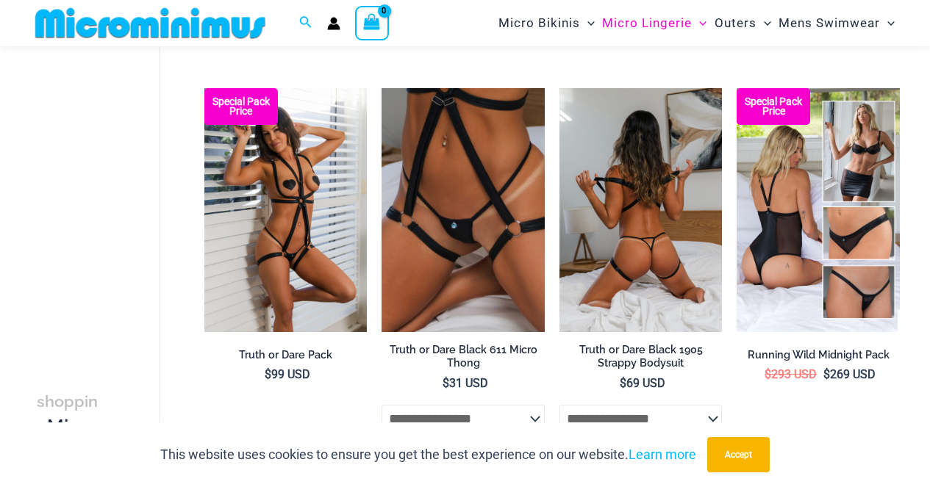  I want to click on a: OutersMenu ToggleMenu Toggle, so click(743, 23).